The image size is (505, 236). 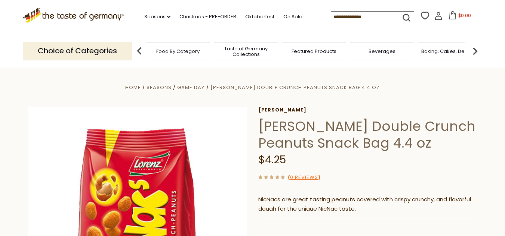 What do you see at coordinates (191, 87) in the screenshot?
I see `a: Game Day` at bounding box center [191, 87].